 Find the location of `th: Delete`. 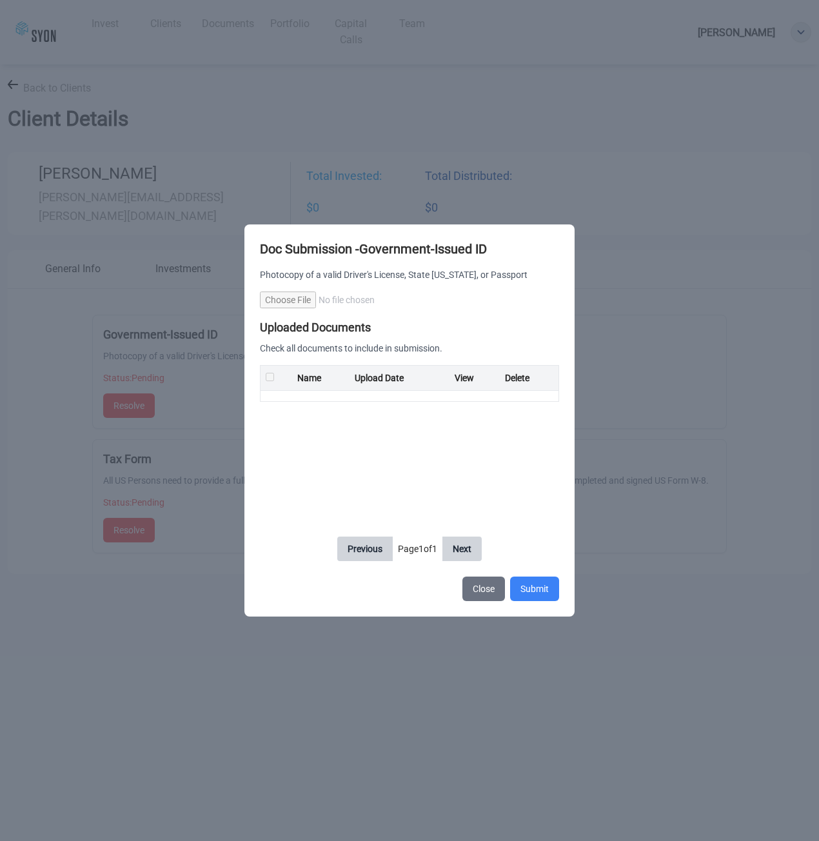

th: Delete is located at coordinates (530, 378).